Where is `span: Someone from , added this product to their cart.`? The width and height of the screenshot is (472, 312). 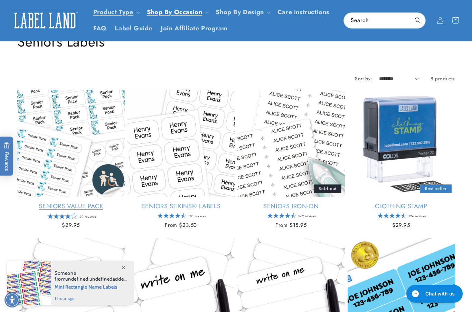
span: Someone from , added this product to their cart. is located at coordinates (90, 277).